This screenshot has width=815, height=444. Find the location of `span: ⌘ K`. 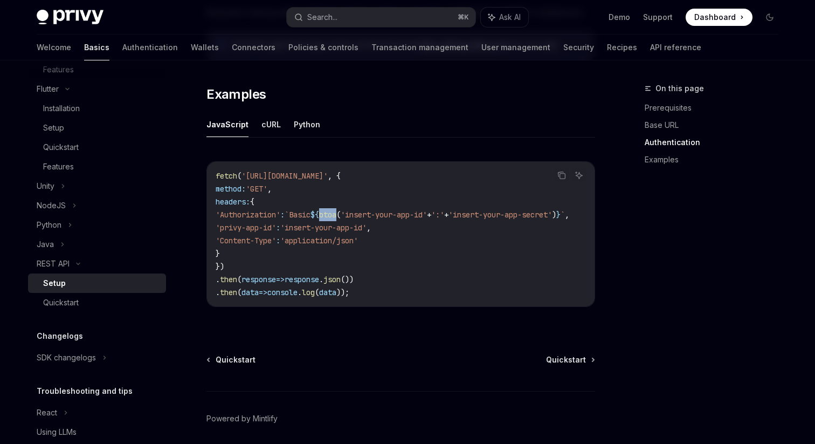

span: ⌘ K is located at coordinates (463, 17).